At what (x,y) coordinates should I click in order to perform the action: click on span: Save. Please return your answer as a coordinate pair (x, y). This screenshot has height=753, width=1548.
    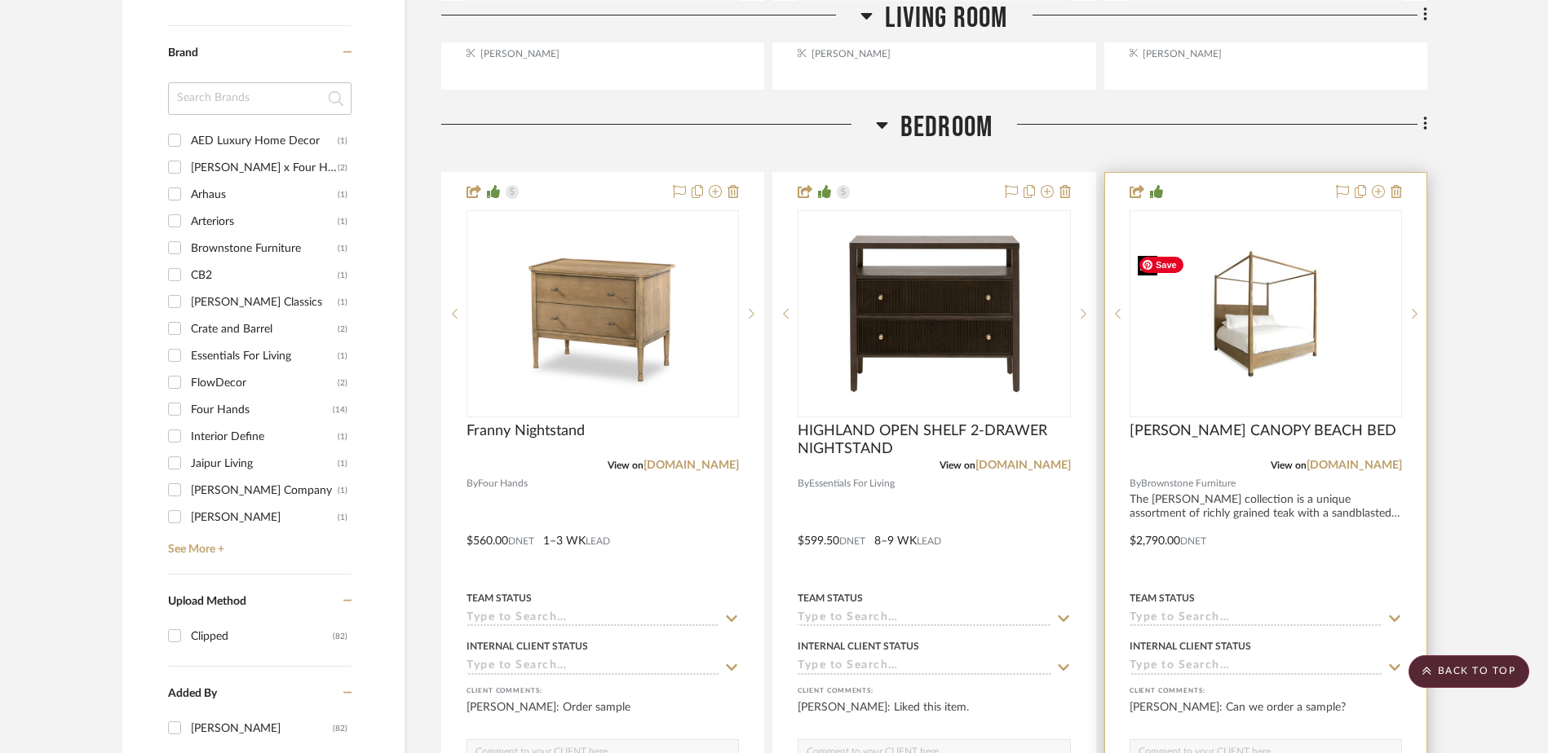
    Looking at the image, I should click on (1161, 265).